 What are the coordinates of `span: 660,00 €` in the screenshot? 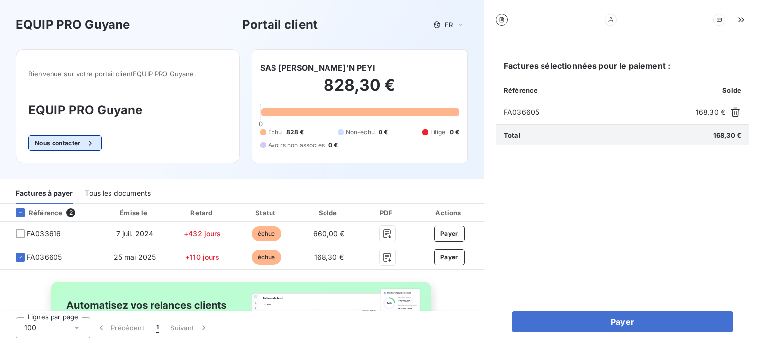 It's located at (329, 233).